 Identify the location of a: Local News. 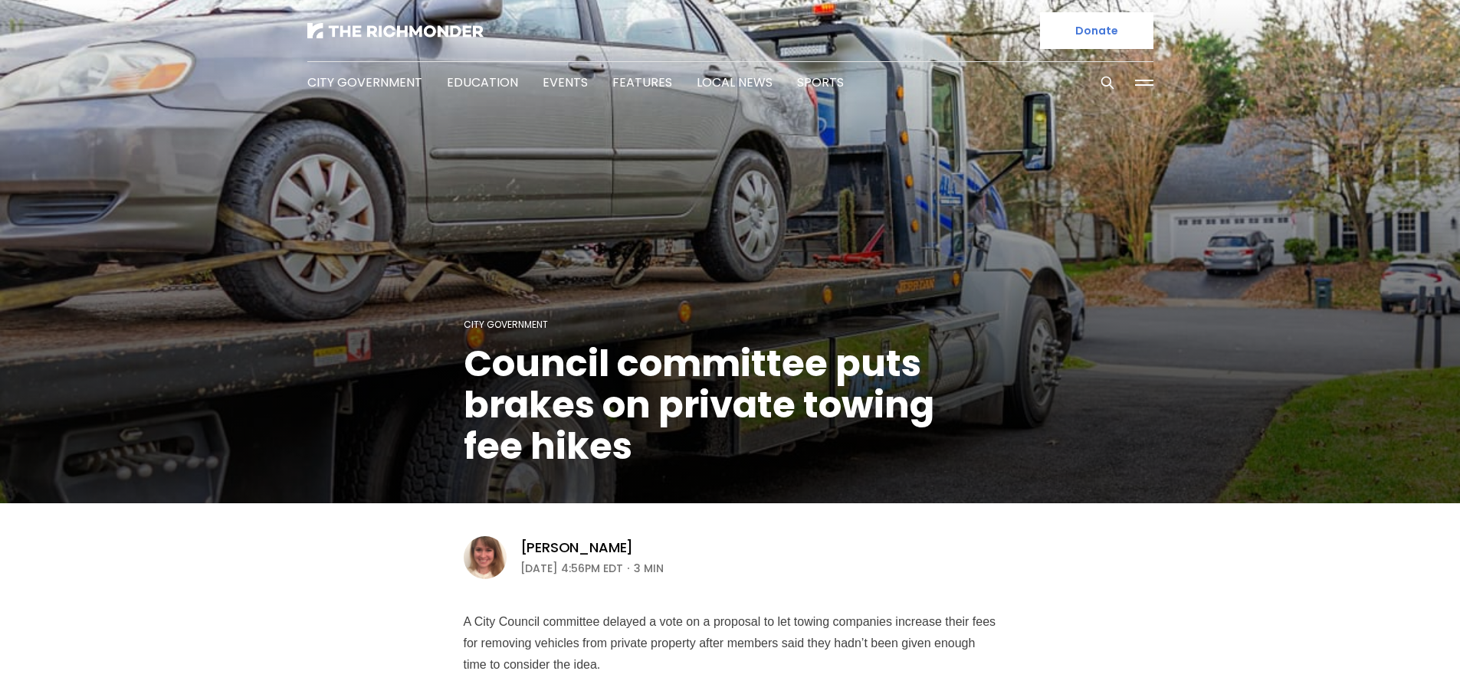
(734, 82).